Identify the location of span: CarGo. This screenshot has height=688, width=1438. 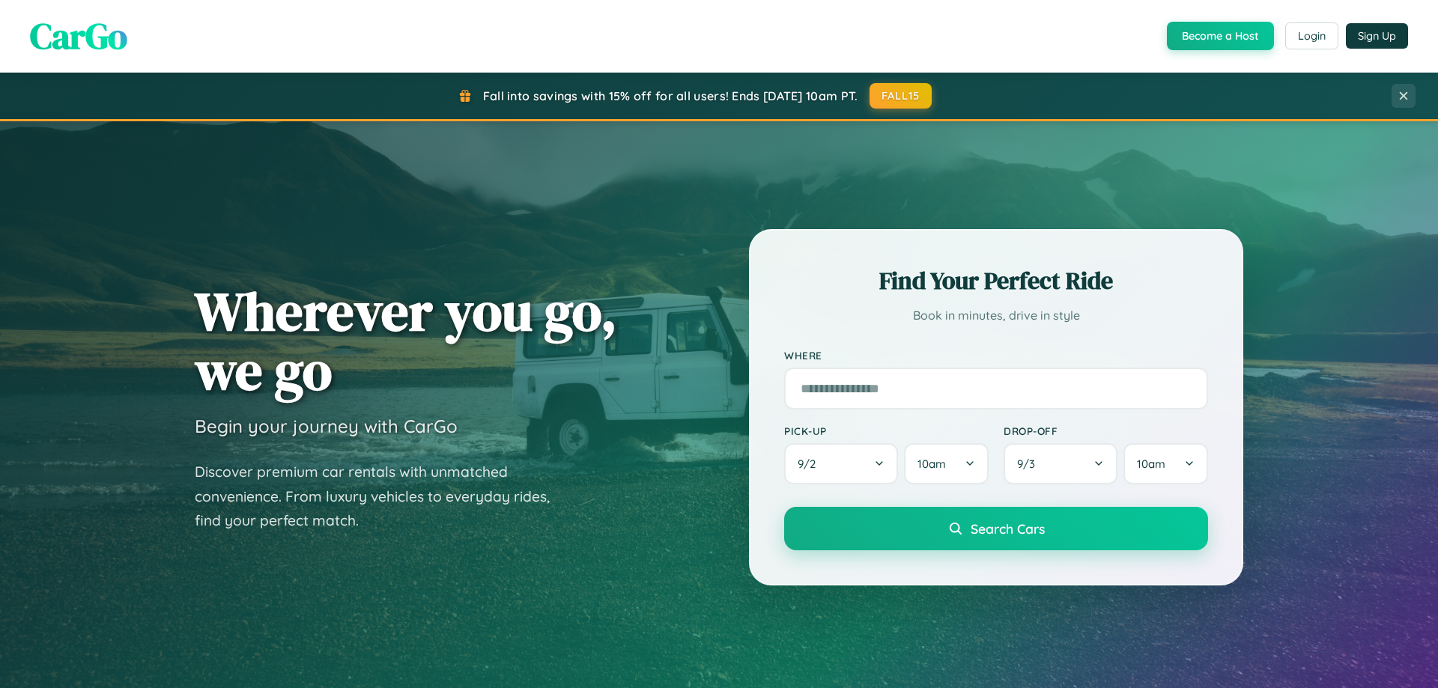
(79, 36).